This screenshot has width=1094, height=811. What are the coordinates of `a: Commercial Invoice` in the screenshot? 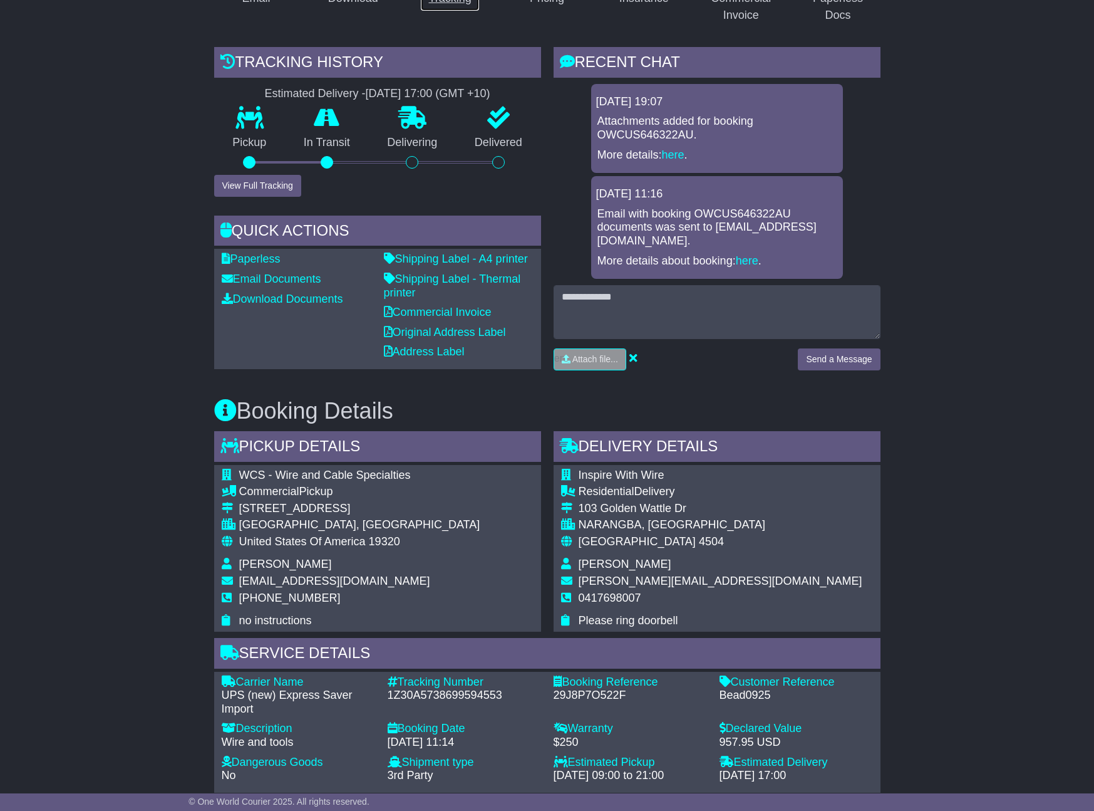 It's located at (438, 312).